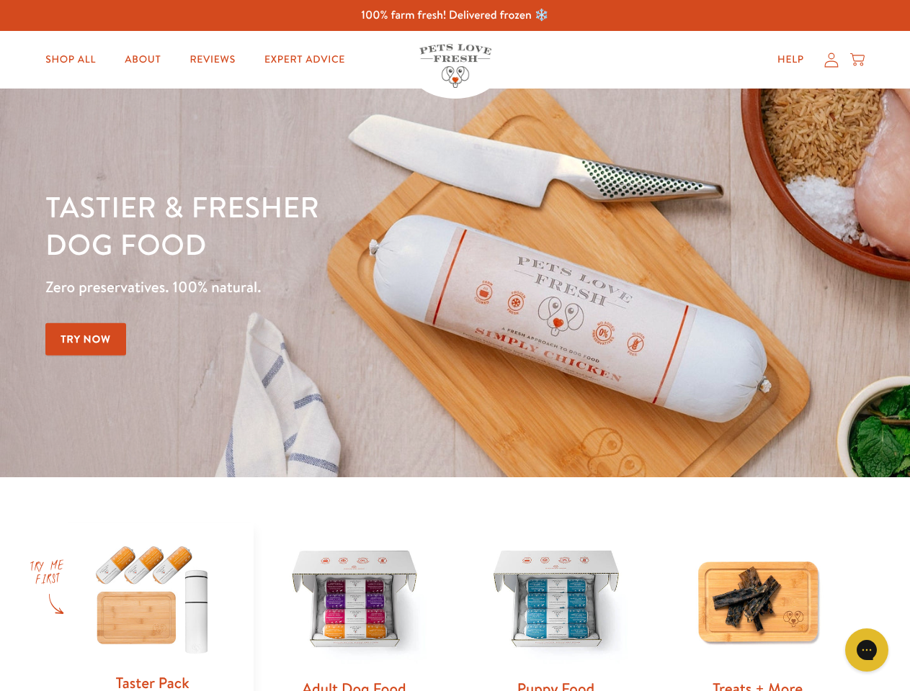  Describe the element at coordinates (305, 60) in the screenshot. I see `a: Expert Advice` at that location.